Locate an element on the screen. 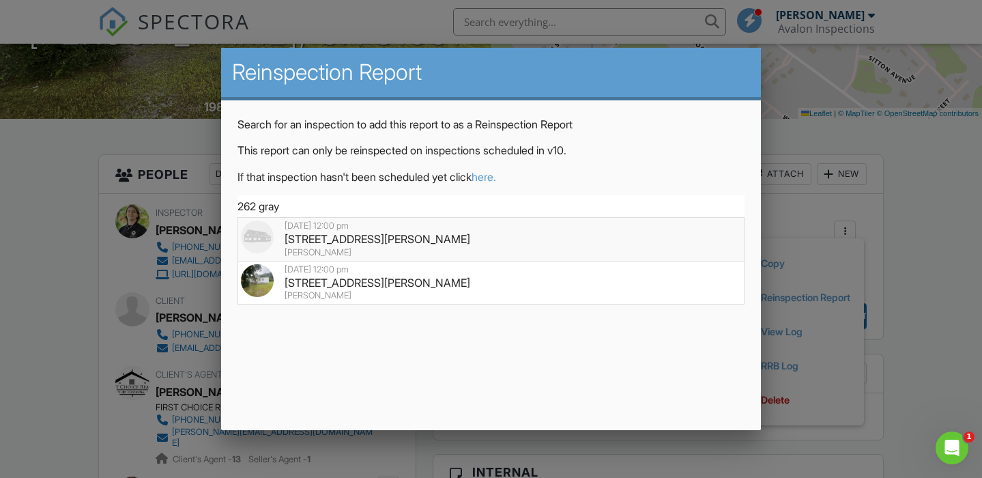  input: Search for an address, buyer, or agent is located at coordinates (491, 206).